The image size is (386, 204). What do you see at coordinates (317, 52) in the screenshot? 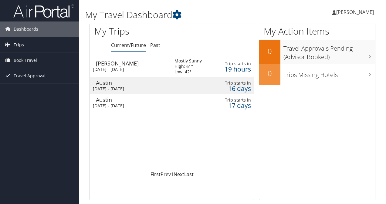
I see `a: 0Travel Approvals Pending (Advisor Booked)` at bounding box center [317, 52].